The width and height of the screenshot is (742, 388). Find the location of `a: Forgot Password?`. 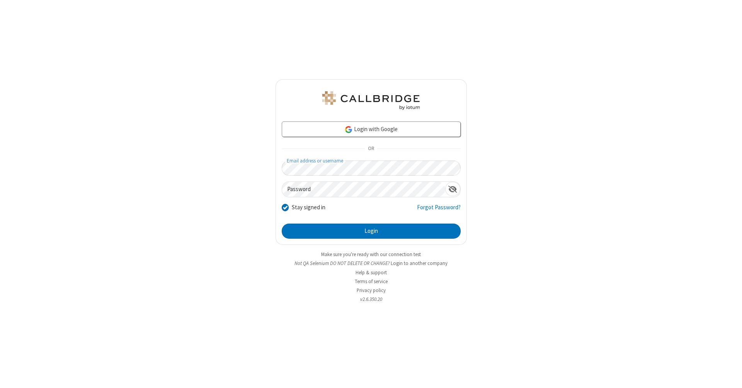

a: Forgot Password? is located at coordinates (439, 210).